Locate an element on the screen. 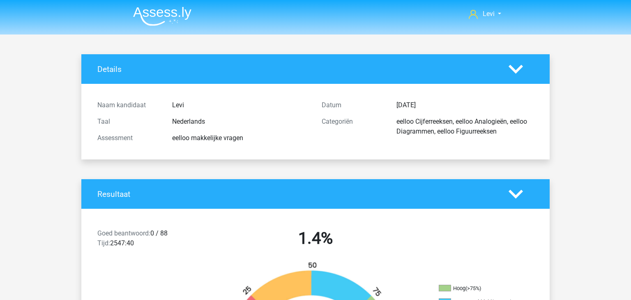 The height and width of the screenshot is (300, 631). div: Datum is located at coordinates (353, 105).